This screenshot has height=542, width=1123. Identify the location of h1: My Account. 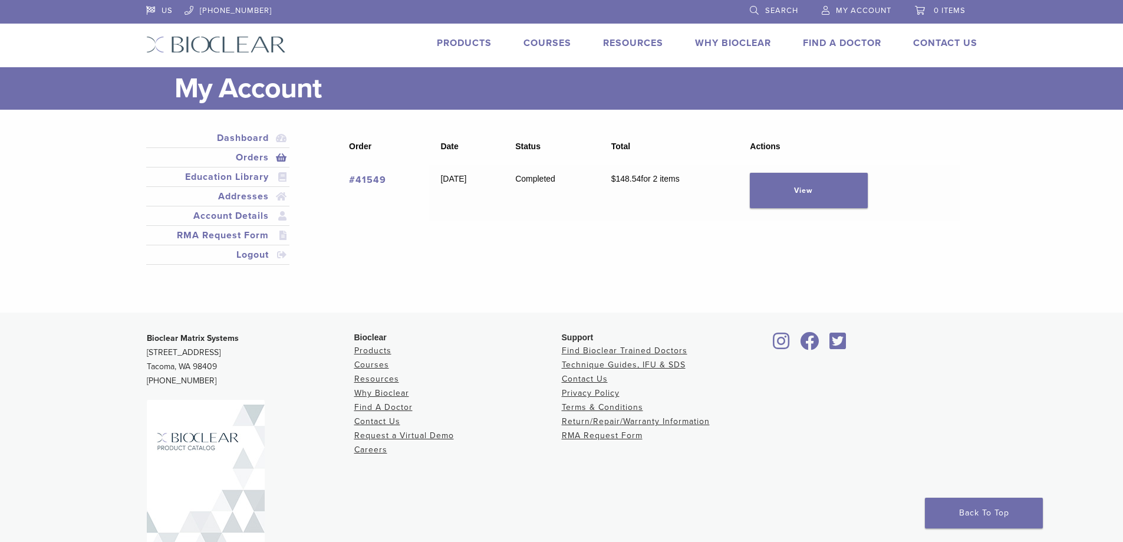
(576, 88).